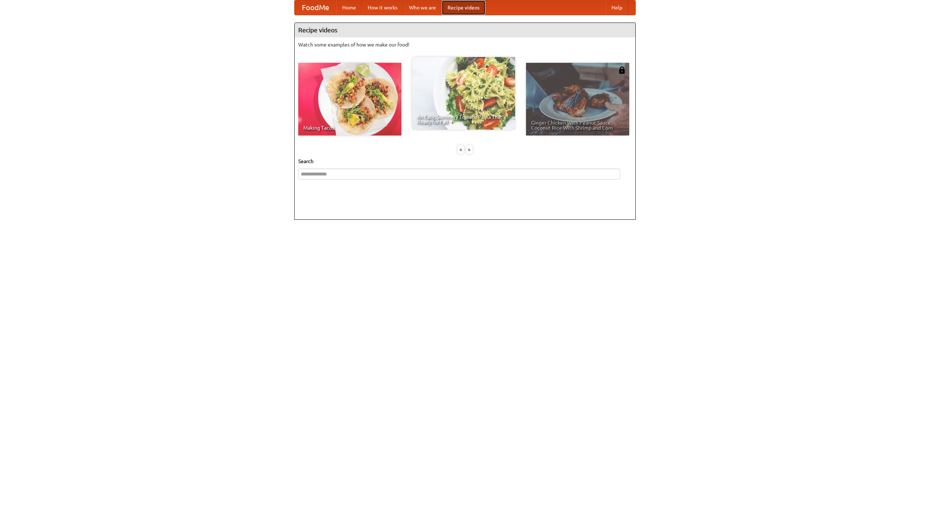  What do you see at coordinates (315, 8) in the screenshot?
I see `a: FoodMe` at bounding box center [315, 8].